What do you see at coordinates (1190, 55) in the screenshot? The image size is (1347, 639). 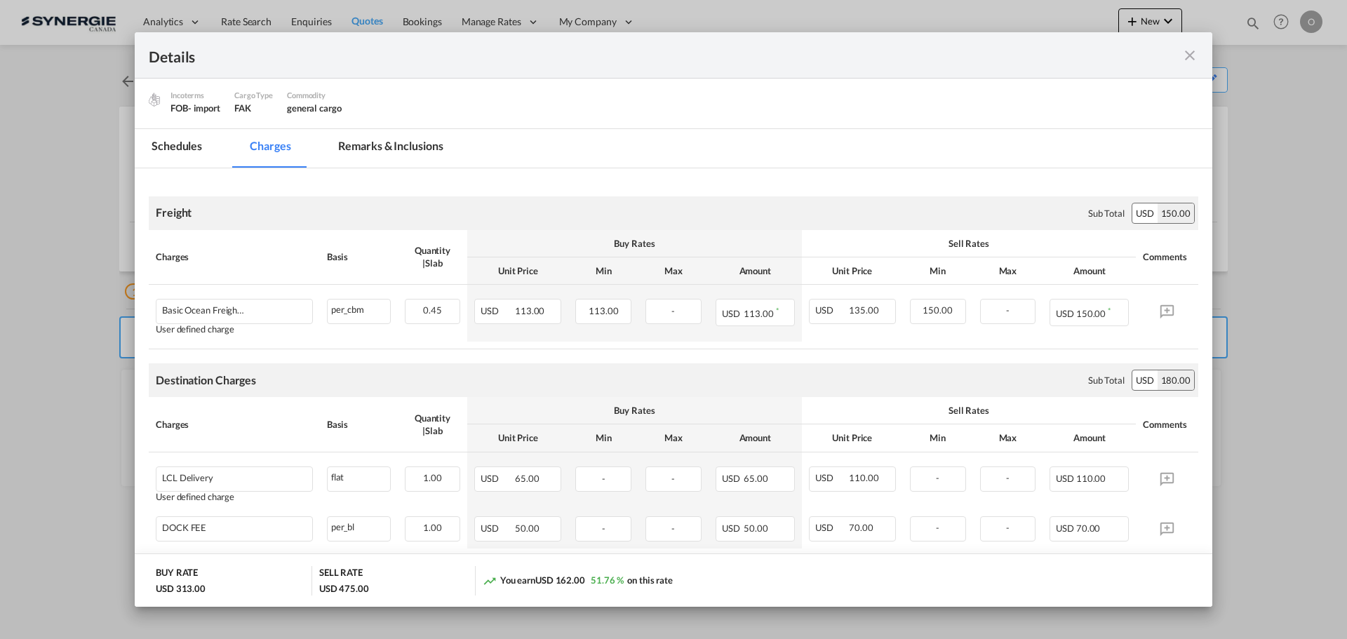 I see `md-icon: icon-close fg-AAA8AD m-0 cursor` at bounding box center [1190, 55].